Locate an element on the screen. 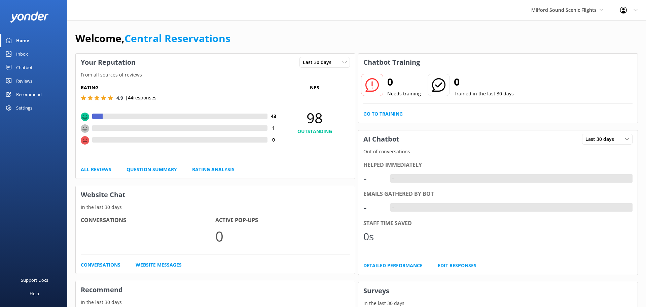 The image size is (646, 307). h4: Active Pop-ups is located at coordinates (283, 220).